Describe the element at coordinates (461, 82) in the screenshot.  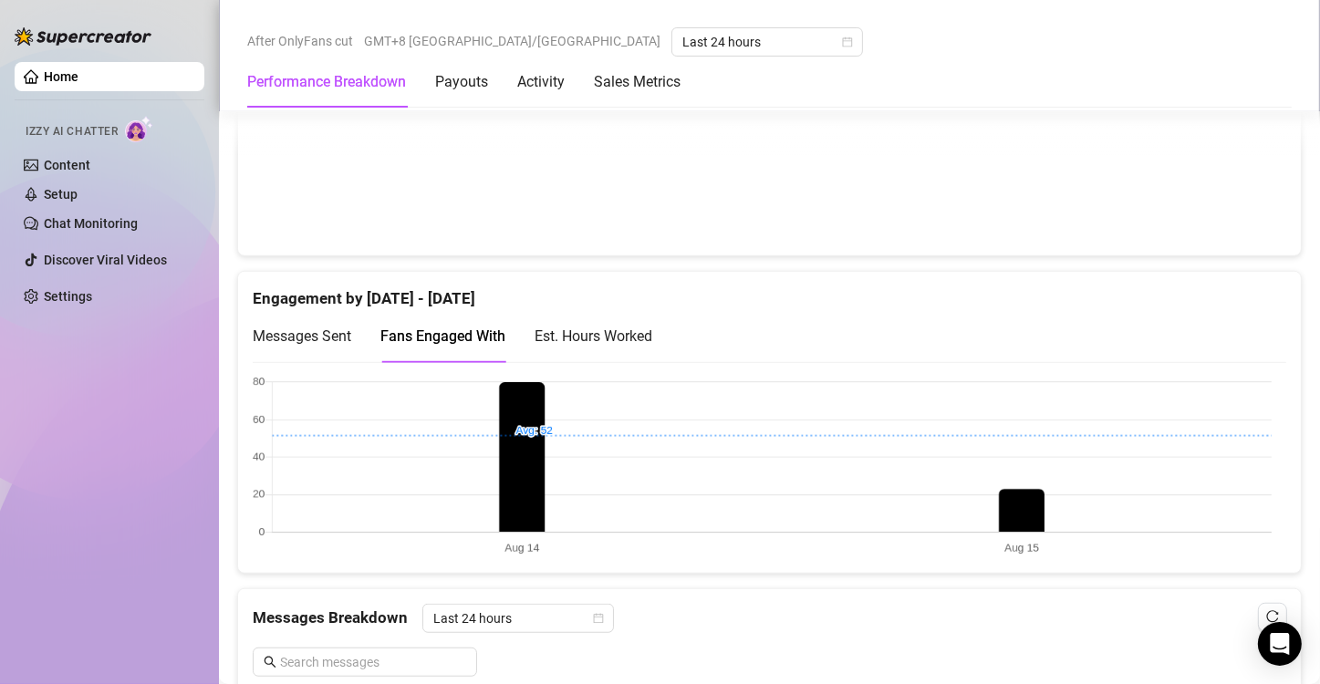
I see `div: Payouts` at that location.